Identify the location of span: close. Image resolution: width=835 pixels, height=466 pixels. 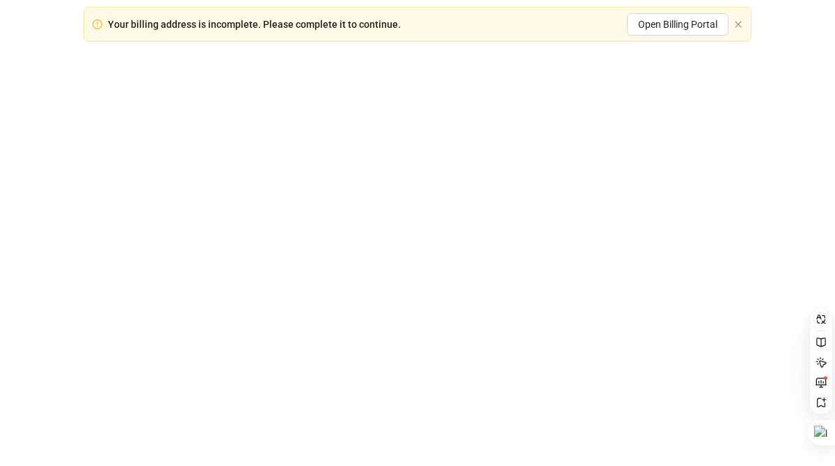
(738, 24).